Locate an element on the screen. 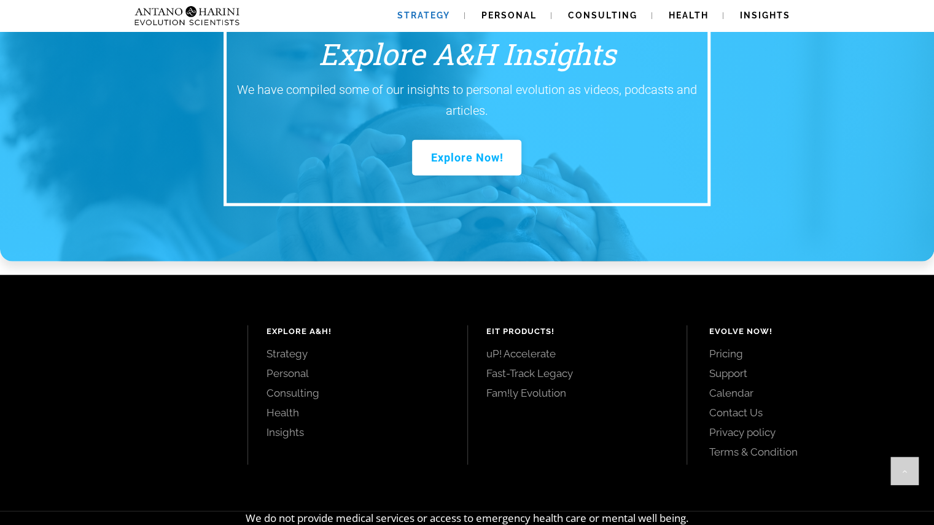 The width and height of the screenshot is (934, 525). h3: Explore A&H Insights is located at coordinates (467, 54).